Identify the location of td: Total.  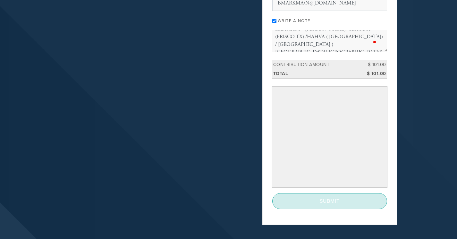
(315, 74).